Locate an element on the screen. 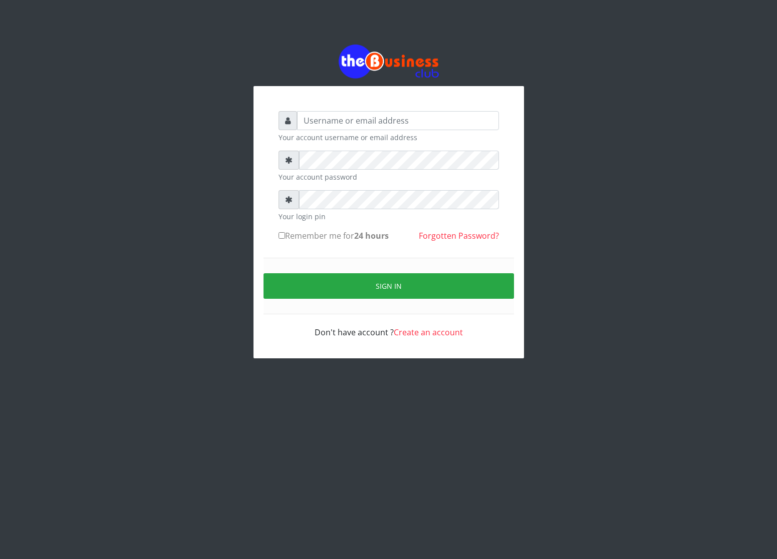 The height and width of the screenshot is (559, 777). div: Don't have account ? is located at coordinates (389, 326).